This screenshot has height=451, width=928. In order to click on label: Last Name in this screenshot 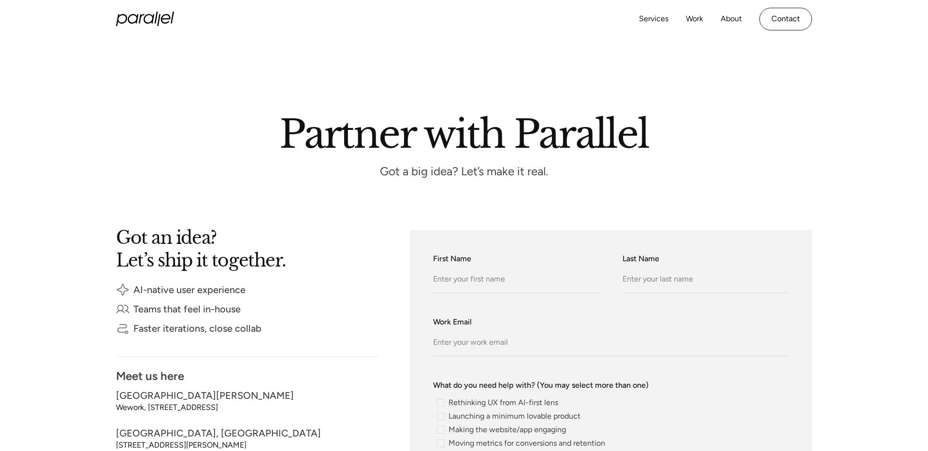, I will do `click(705, 259)`.